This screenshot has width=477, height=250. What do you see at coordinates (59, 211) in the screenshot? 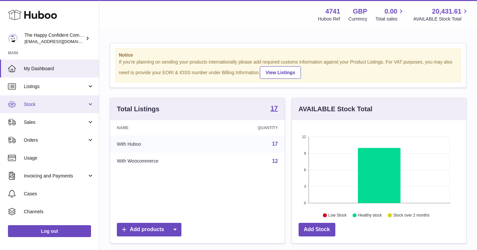
I see `span: Channels` at bounding box center [59, 211].